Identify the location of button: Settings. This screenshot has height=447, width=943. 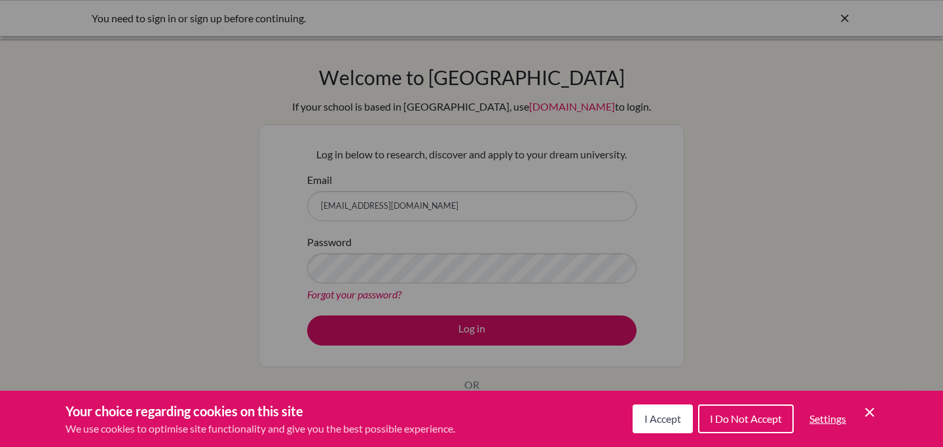
(827, 419).